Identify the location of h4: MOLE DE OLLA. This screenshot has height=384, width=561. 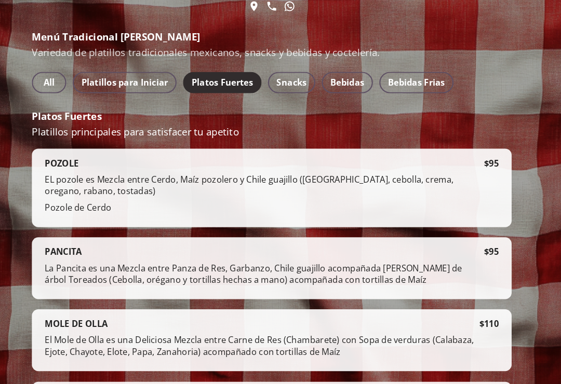
(91, 313).